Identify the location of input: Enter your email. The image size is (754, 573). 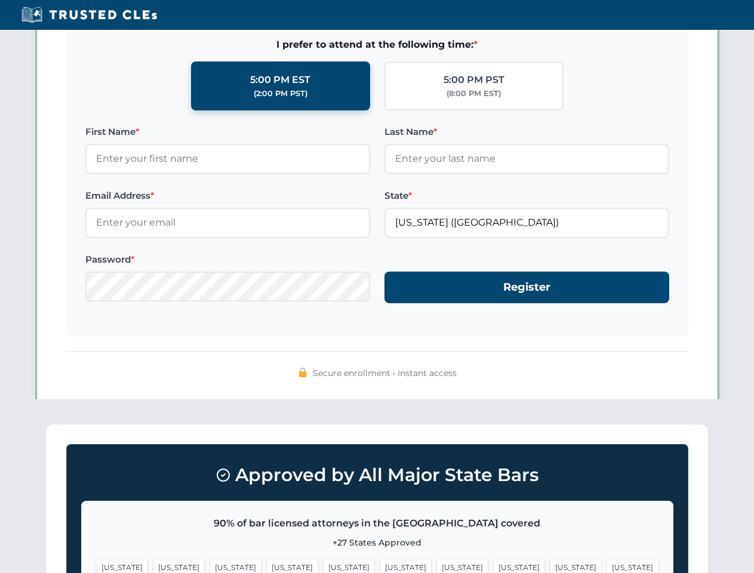
(228, 223).